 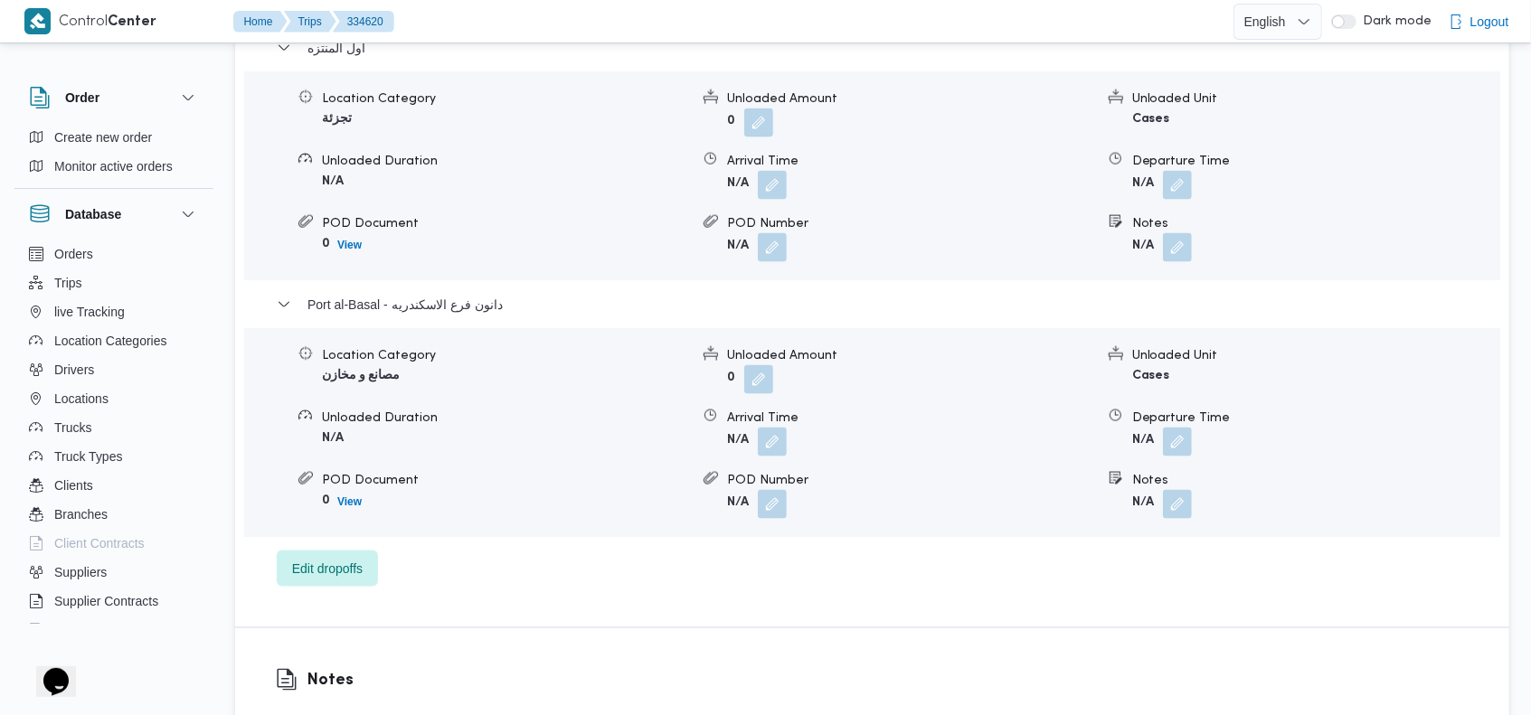 What do you see at coordinates (114, 457) in the screenshot?
I see `button: Truck Types` at bounding box center [114, 457].